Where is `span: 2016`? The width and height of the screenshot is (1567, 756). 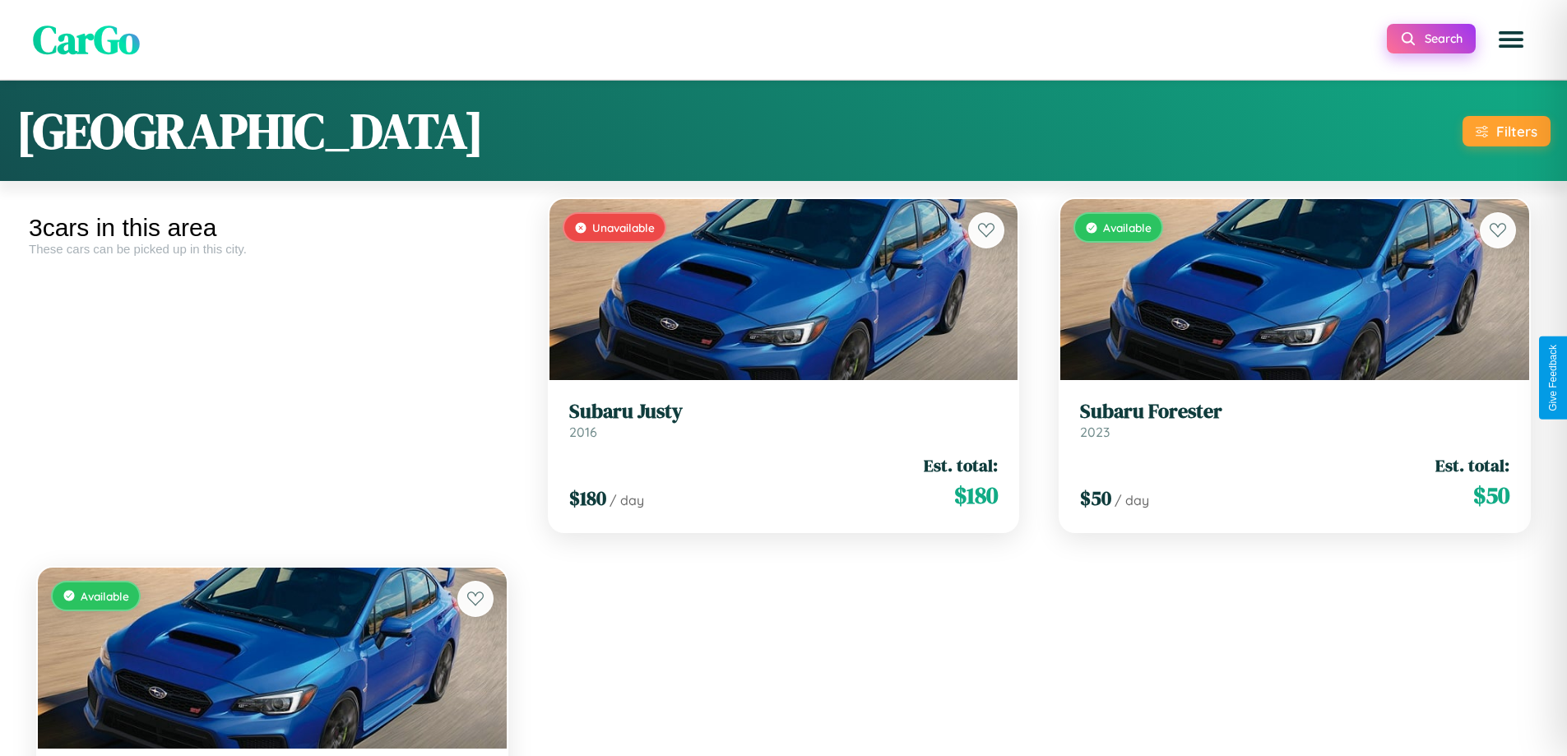 span: 2016 is located at coordinates (583, 432).